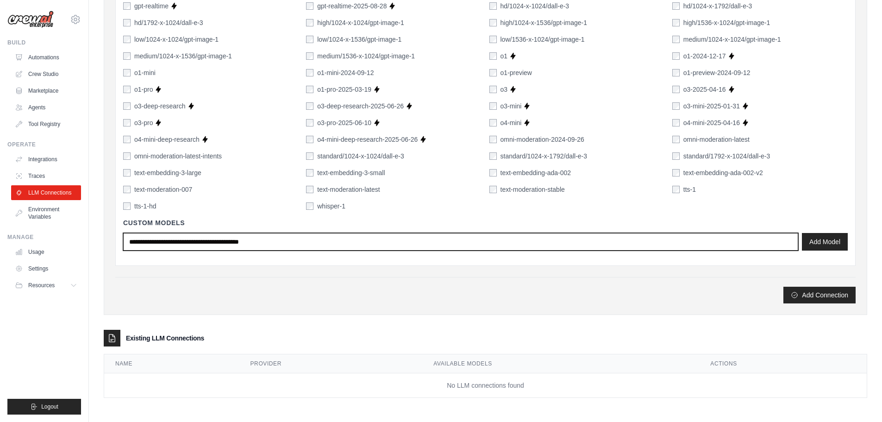 The height and width of the screenshot is (422, 882). Describe the element at coordinates (127, 6) in the screenshot. I see `input: gpt-realtime` at that location.